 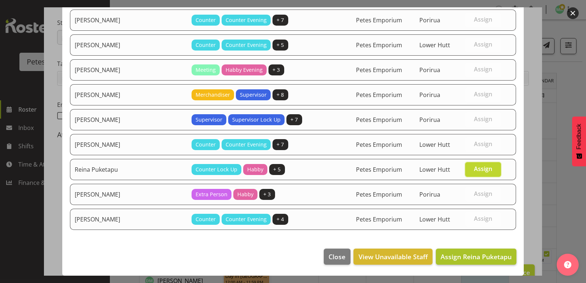 What do you see at coordinates (280, 95) in the screenshot?
I see `span: + 8` at bounding box center [280, 95].